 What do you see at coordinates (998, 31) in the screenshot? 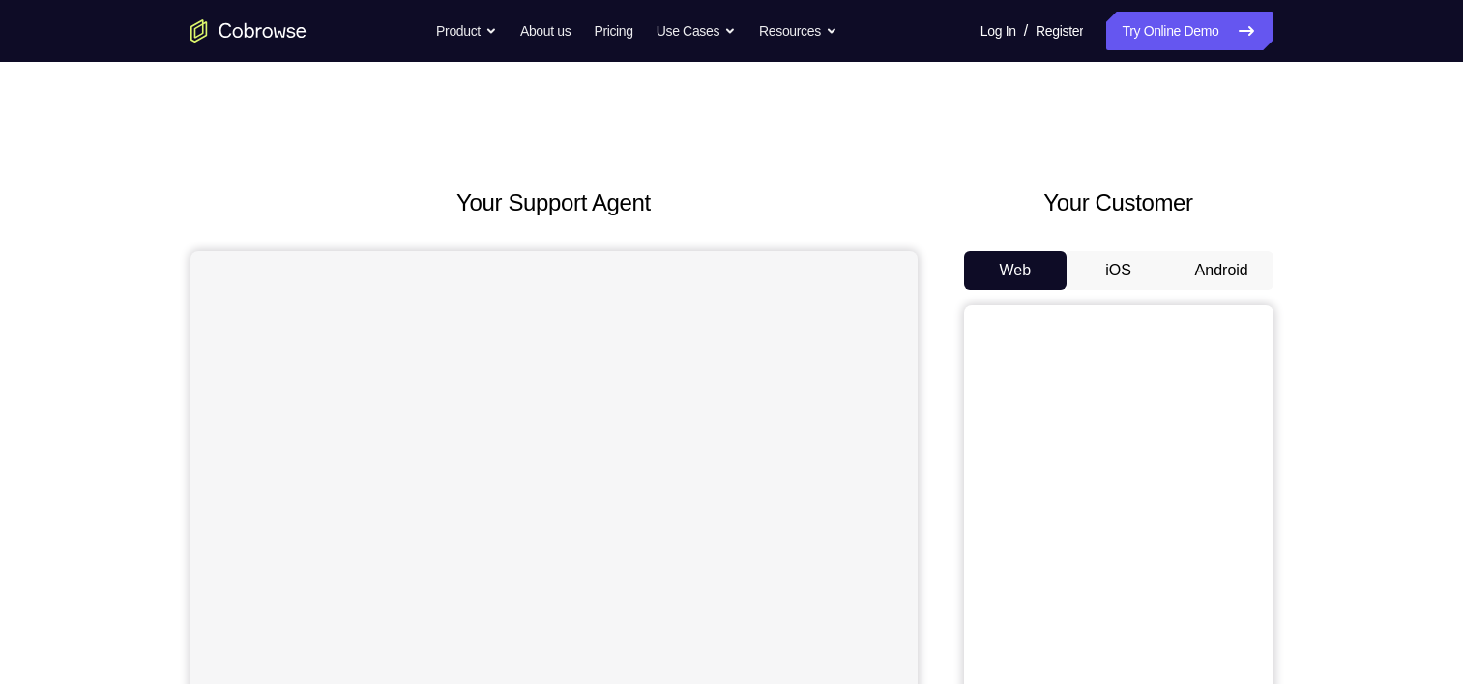
I see `a: Log In` at bounding box center [998, 31].